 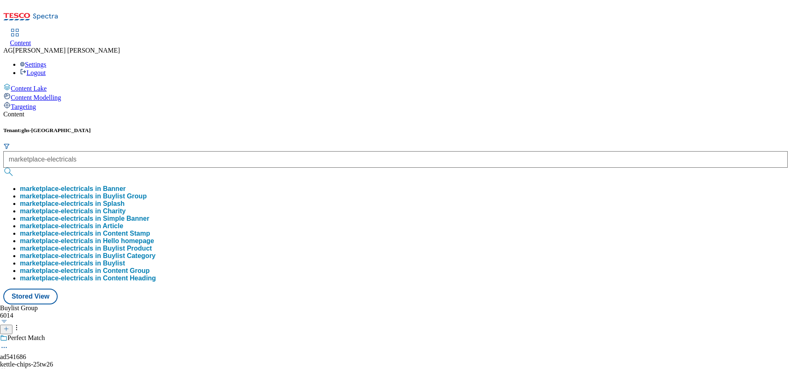 I want to click on a: Settings, so click(x=33, y=64).